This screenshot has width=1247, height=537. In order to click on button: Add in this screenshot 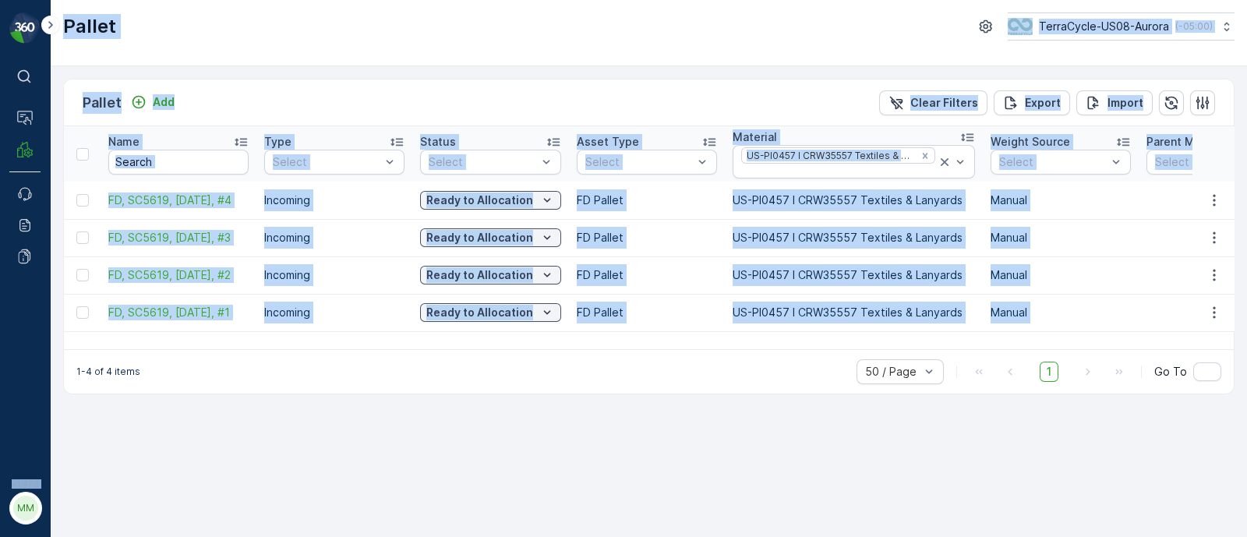, I will do `click(153, 102)`.